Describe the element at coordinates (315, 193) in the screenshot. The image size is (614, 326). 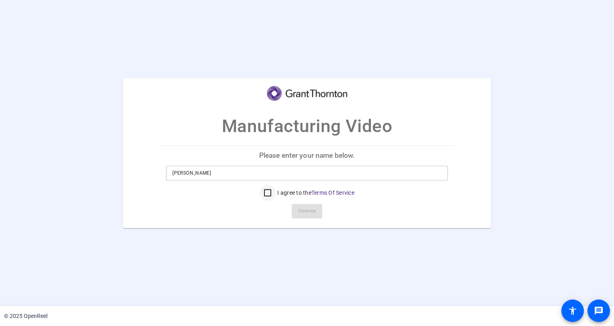
I see `label: I agree to the` at that location.